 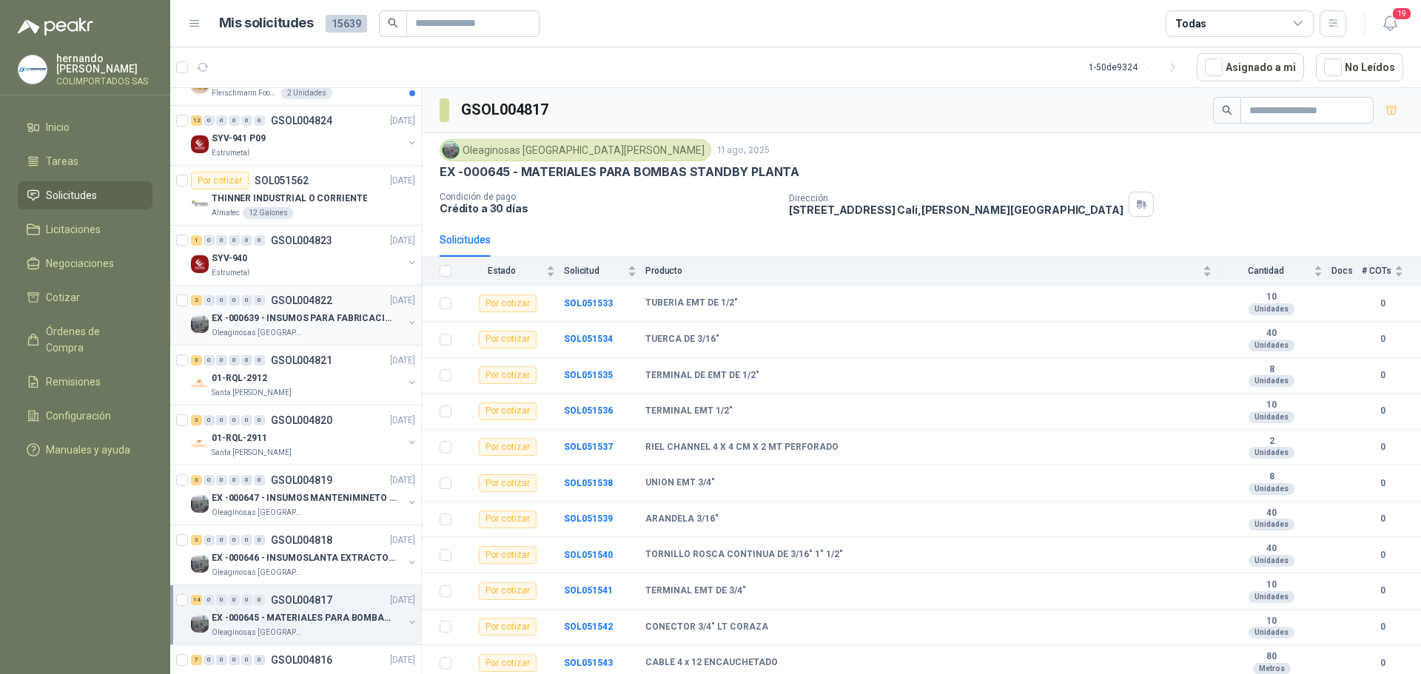 I want to click on b: SOL051543, so click(x=589, y=663).